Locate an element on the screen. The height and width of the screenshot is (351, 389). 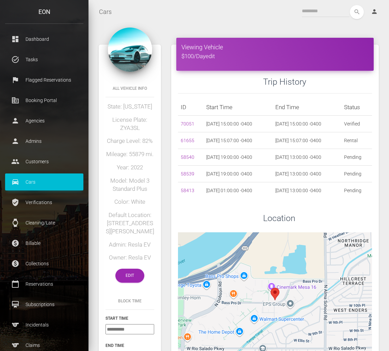
h5: Year: 2022 is located at coordinates (130, 168).